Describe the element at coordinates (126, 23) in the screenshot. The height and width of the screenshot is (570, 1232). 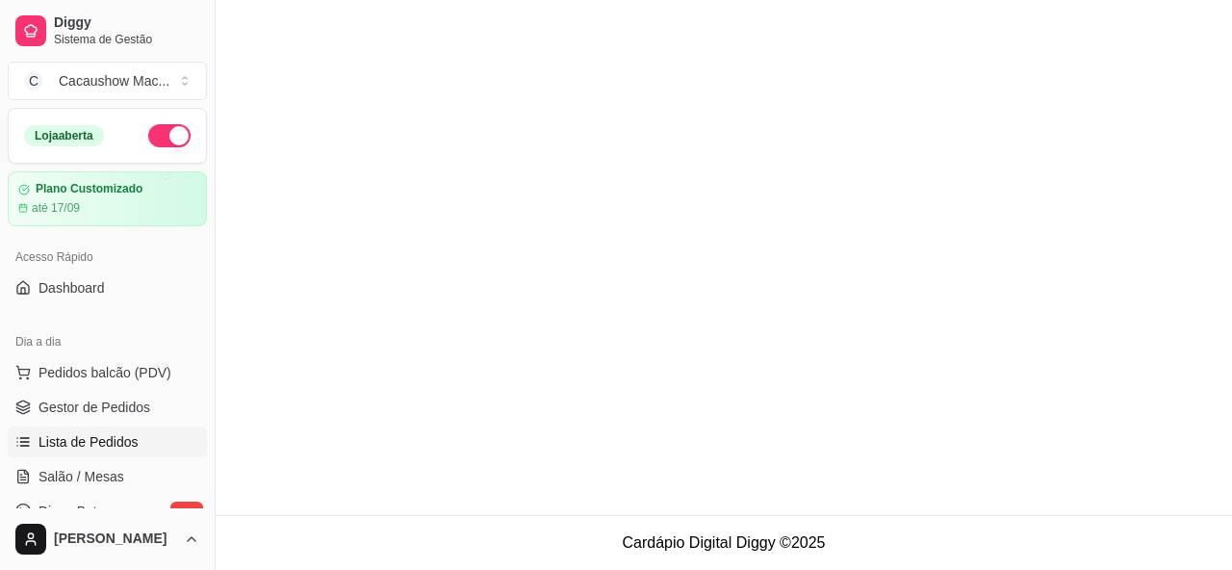
I see `span: Diggy` at that location.